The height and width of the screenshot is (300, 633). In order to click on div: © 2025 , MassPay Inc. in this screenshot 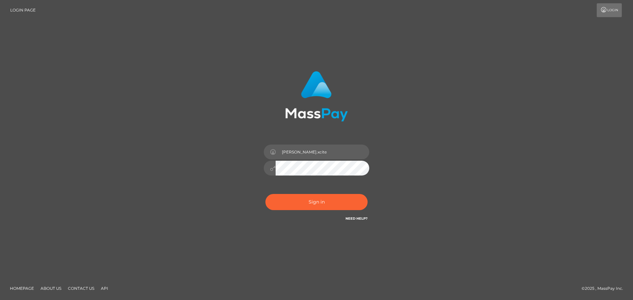, I will do `click(605, 289)`.